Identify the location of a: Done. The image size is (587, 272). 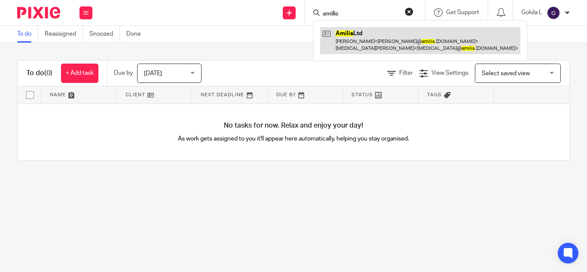
(137, 34).